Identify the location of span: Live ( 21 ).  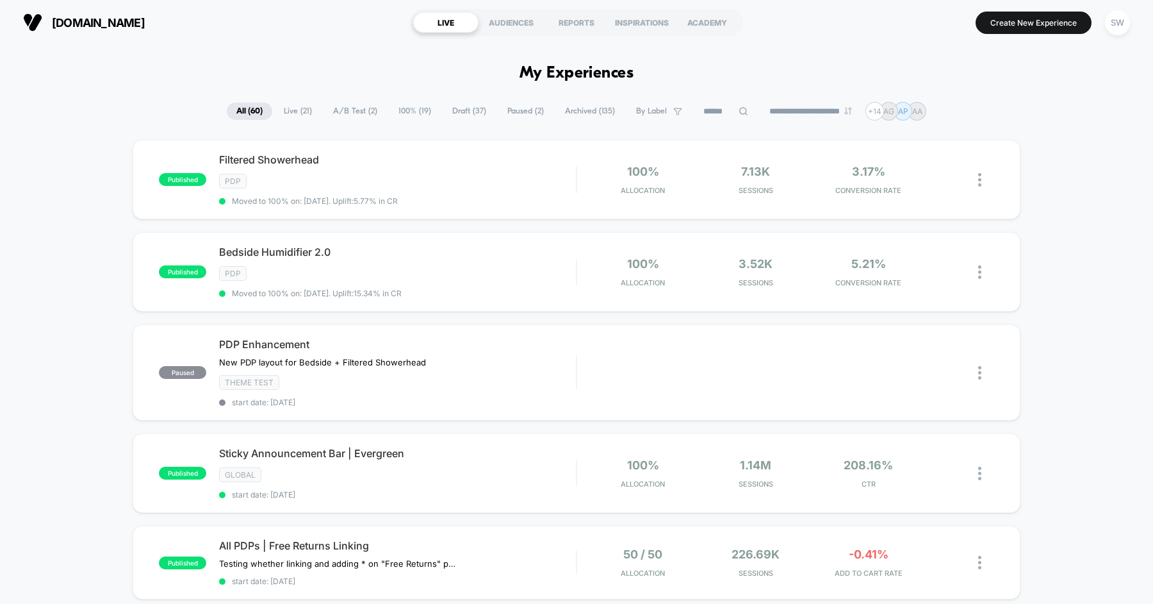
(298, 111).